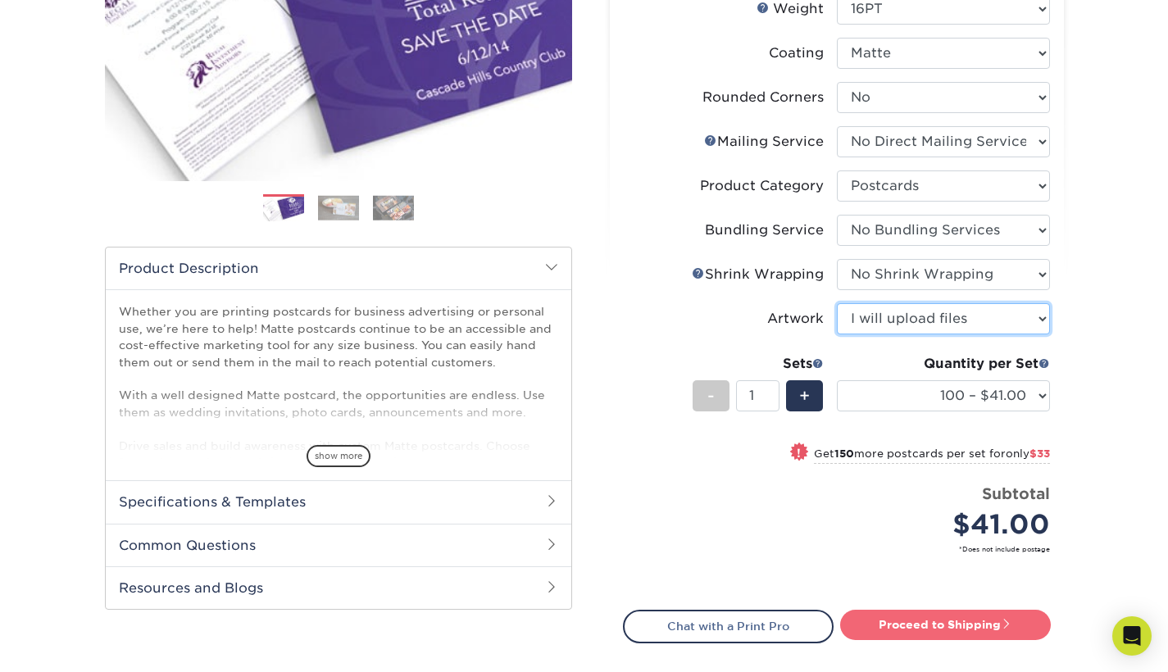 Image resolution: width=1168 pixels, height=672 pixels. What do you see at coordinates (757, 275) in the screenshot?
I see `div: Shrink Wrapping` at bounding box center [757, 275].